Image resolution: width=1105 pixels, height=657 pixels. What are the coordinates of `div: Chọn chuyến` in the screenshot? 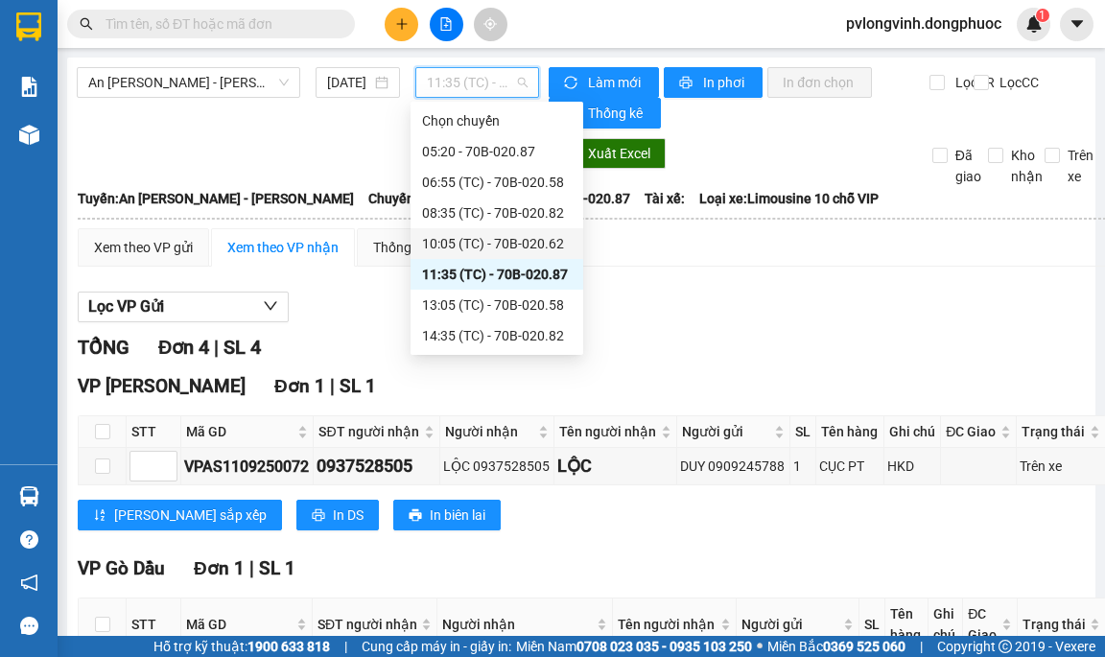 It's located at (497, 121).